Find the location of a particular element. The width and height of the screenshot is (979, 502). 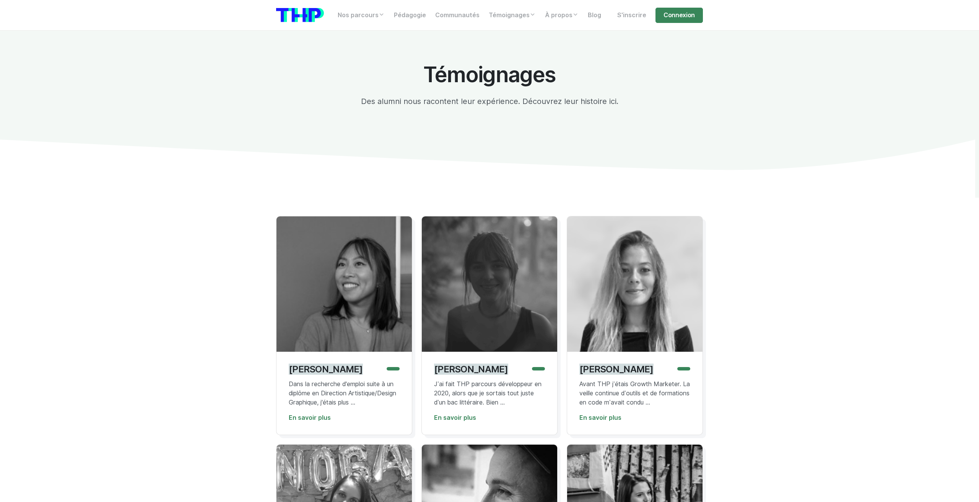

p: Avant THP j’étais Growth Marketer. La veille continue d’outils et de formations en code m’avait c... is located at coordinates (635, 394).